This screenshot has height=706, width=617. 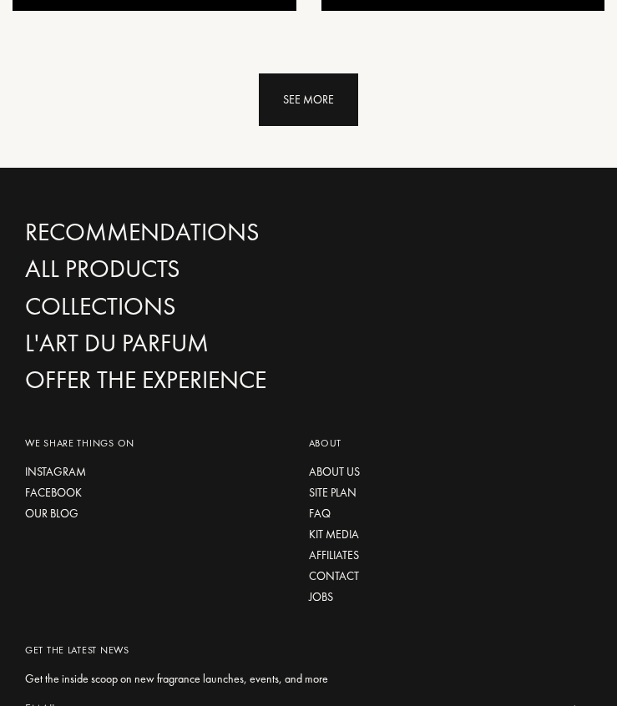 I want to click on a: Site plan, so click(x=438, y=492).